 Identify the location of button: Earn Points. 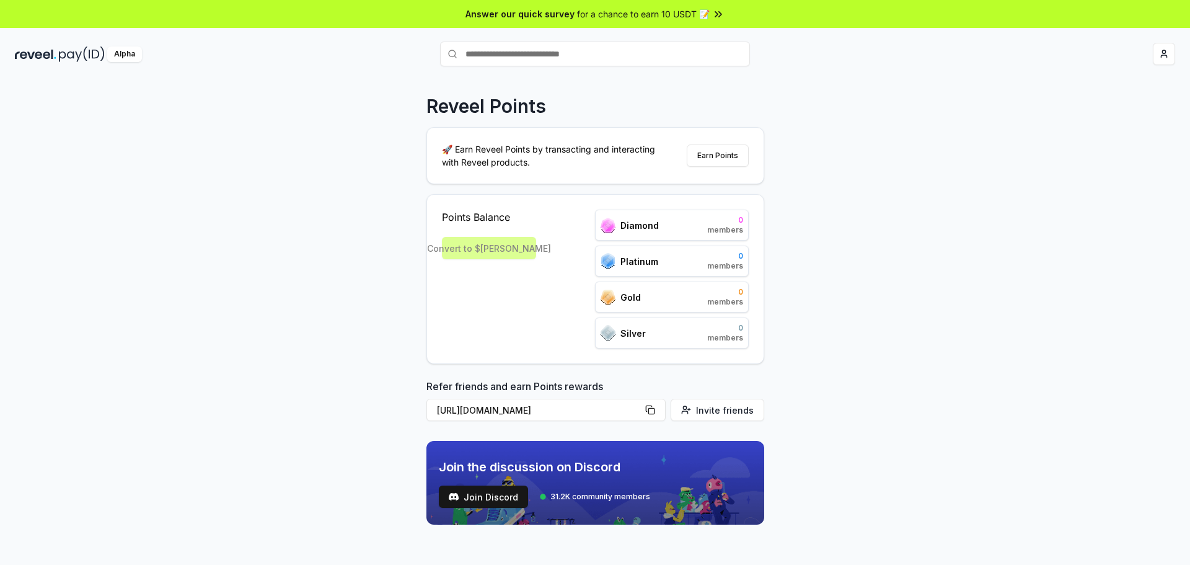
(718, 156).